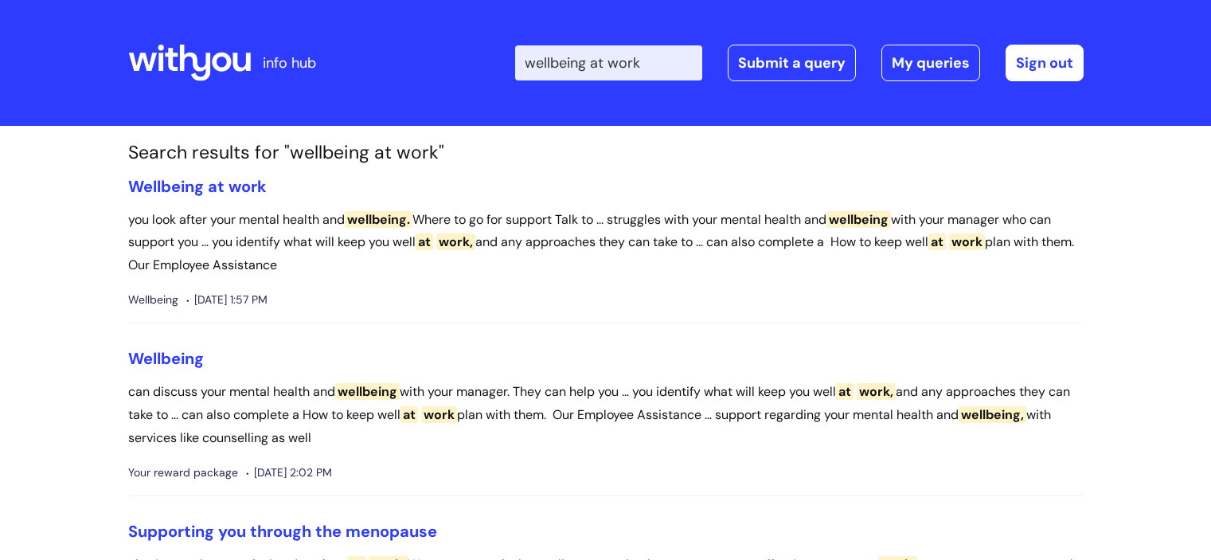  What do you see at coordinates (378, 219) in the screenshot?
I see `span: wellbeing.` at bounding box center [378, 219].